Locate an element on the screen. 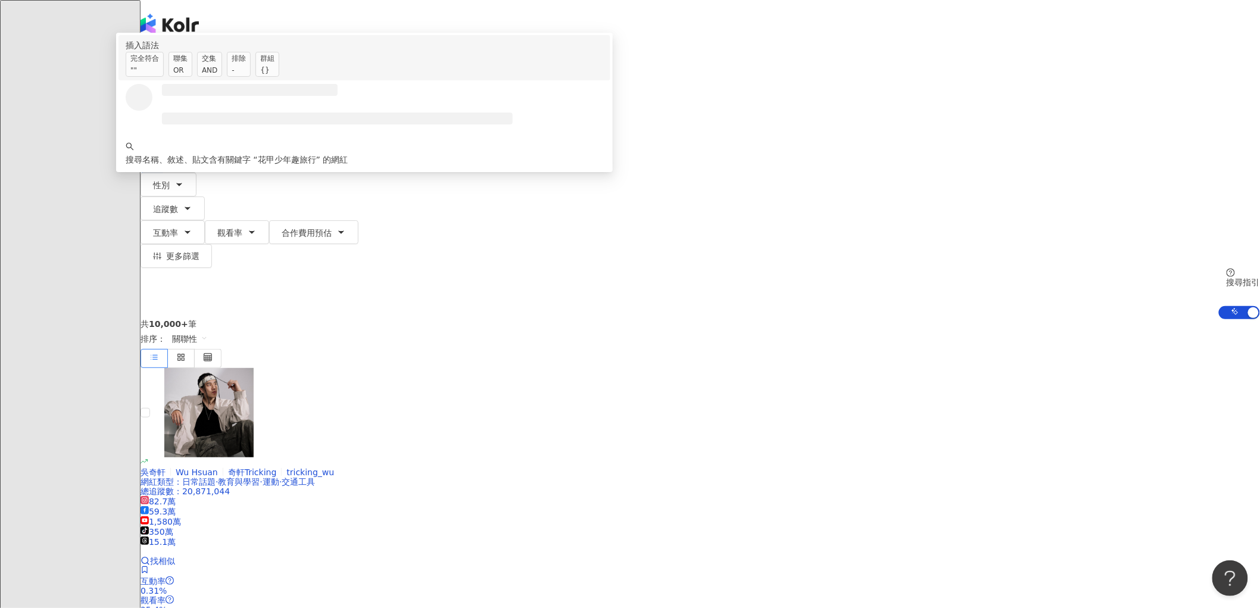  div: OR is located at coordinates (180, 70).